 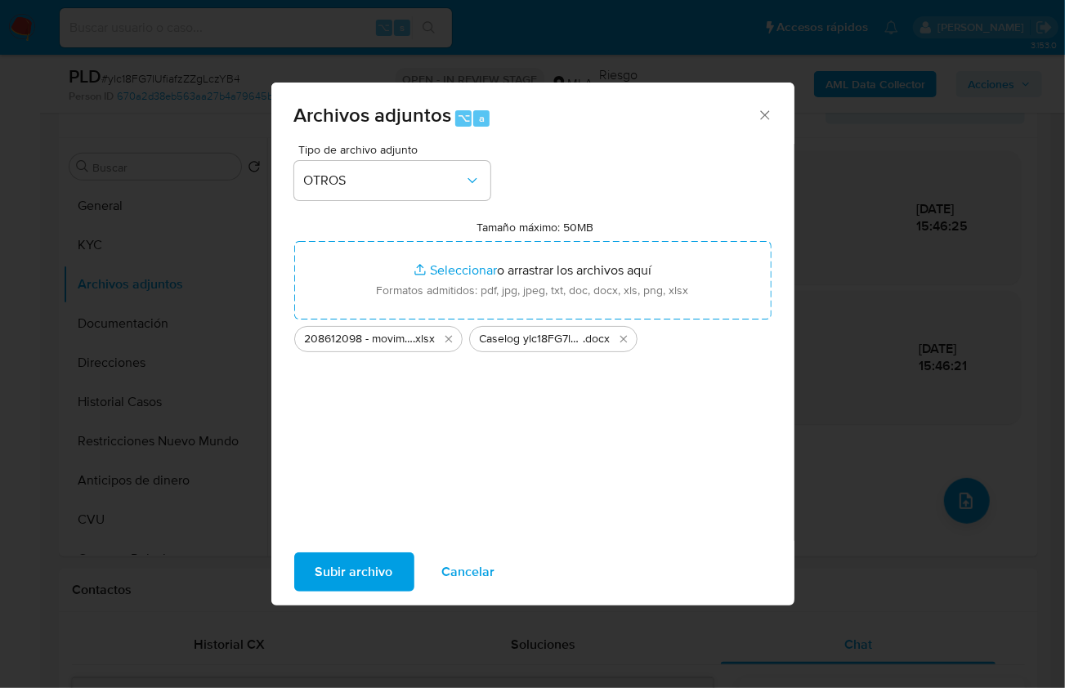 What do you see at coordinates (596, 339) in the screenshot?
I see `span: .docx` at bounding box center [596, 339].